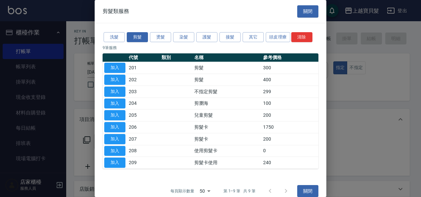 The width and height of the screenshot is (421, 197). Describe the element at coordinates (290, 151) in the screenshot. I see `td: 0` at that location.